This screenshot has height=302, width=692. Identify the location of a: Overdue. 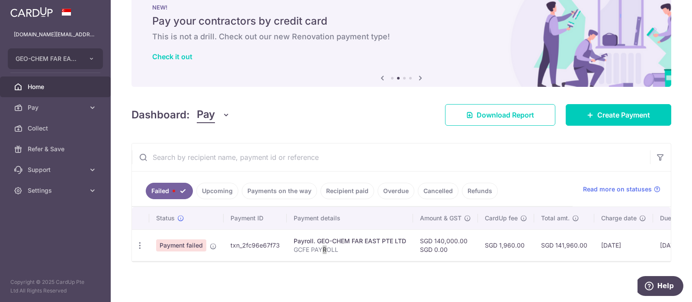
(396, 191).